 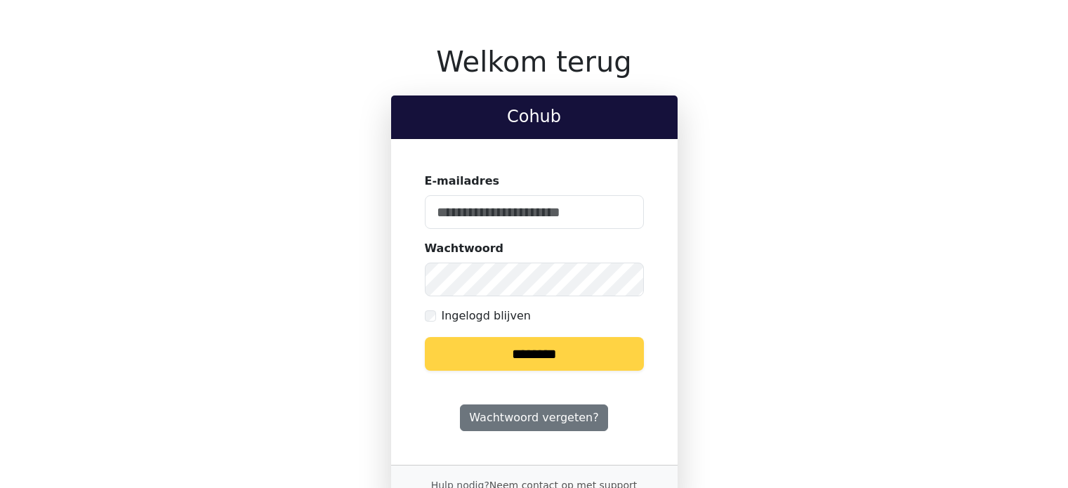 I want to click on label: Wachtwoord, so click(x=464, y=248).